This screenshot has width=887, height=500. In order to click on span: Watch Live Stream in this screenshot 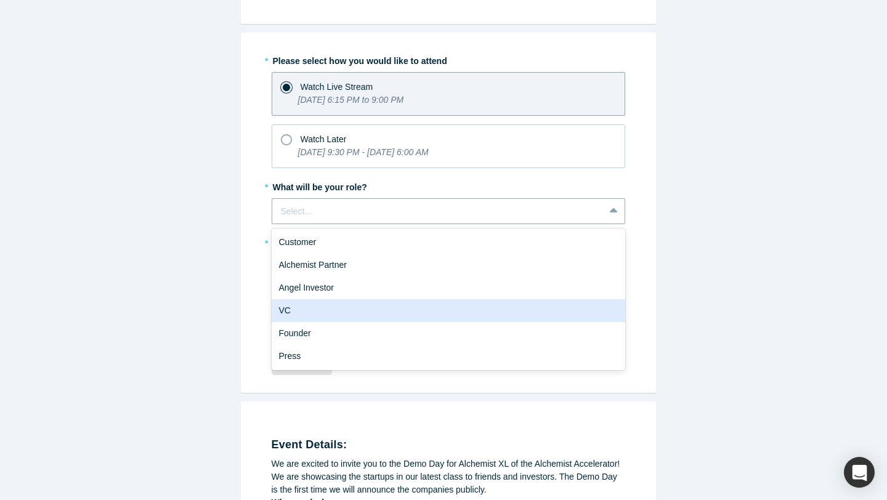, I will do `click(337, 87)`.